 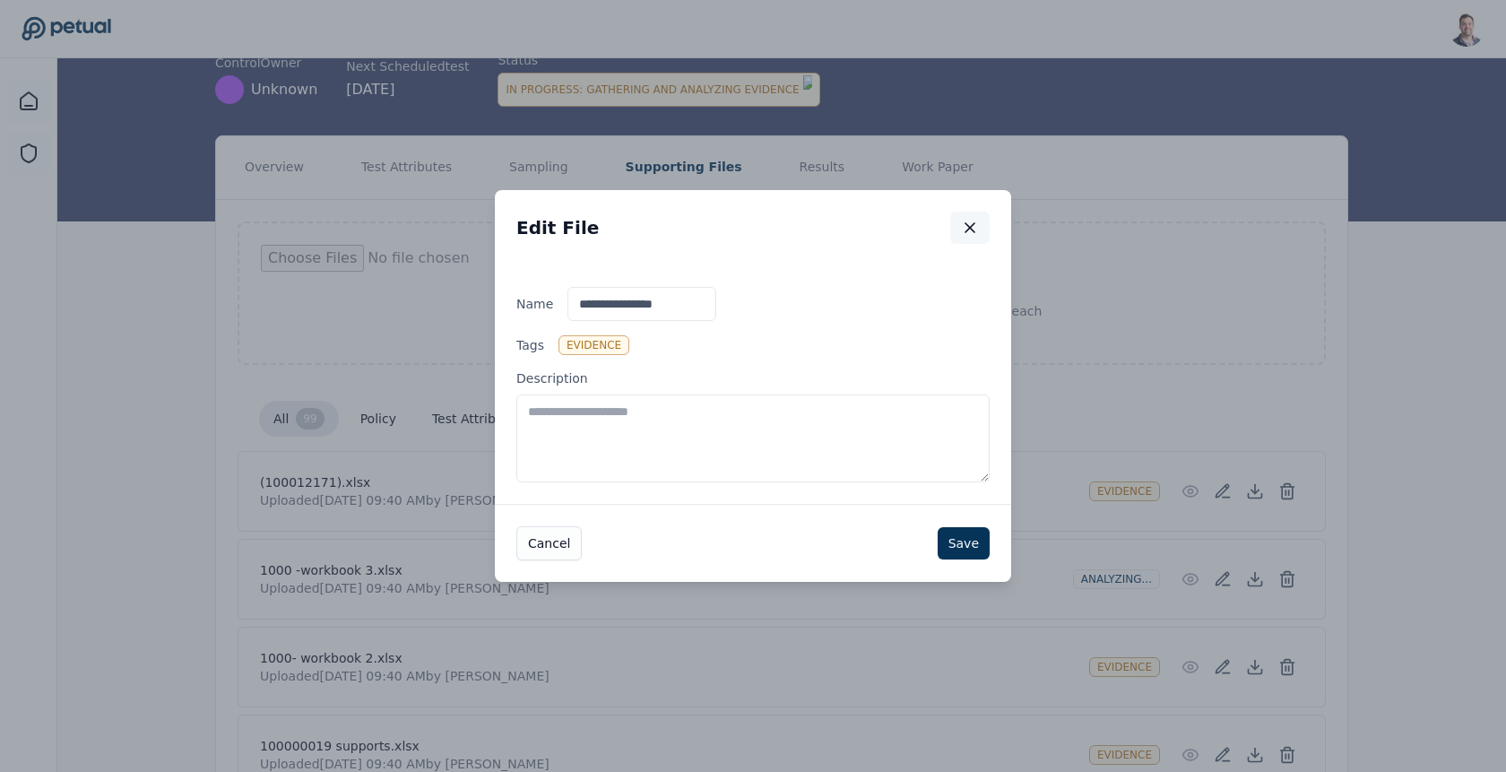 I want to click on button: Cancel, so click(x=549, y=543).